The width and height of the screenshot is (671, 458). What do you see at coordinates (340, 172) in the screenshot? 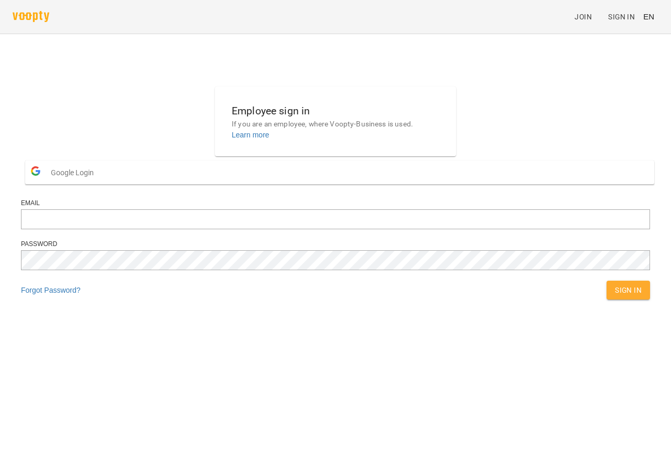
I see `button: Google Login` at bounding box center [340, 172].